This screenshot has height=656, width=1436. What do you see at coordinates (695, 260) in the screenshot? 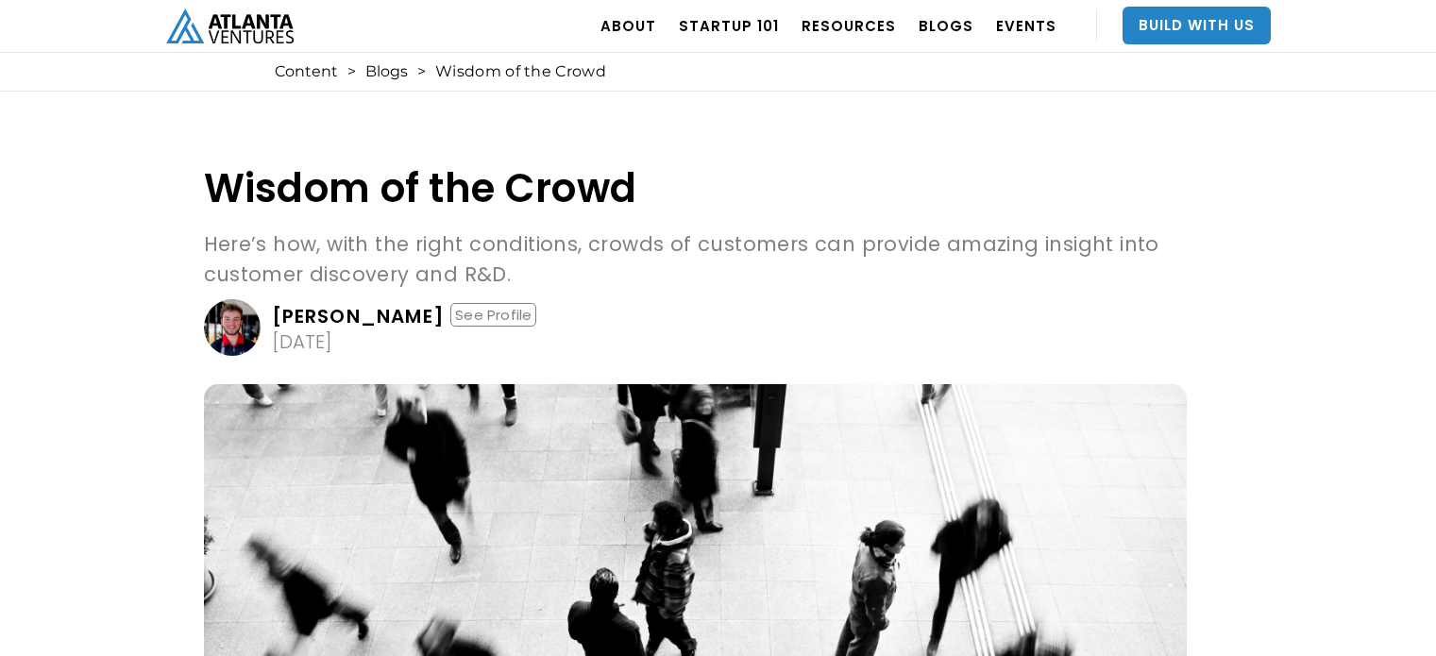
I see `p: Here’s how, with the right conditions, crowds of customers can provide amazing insight into custo...` at bounding box center [695, 260].